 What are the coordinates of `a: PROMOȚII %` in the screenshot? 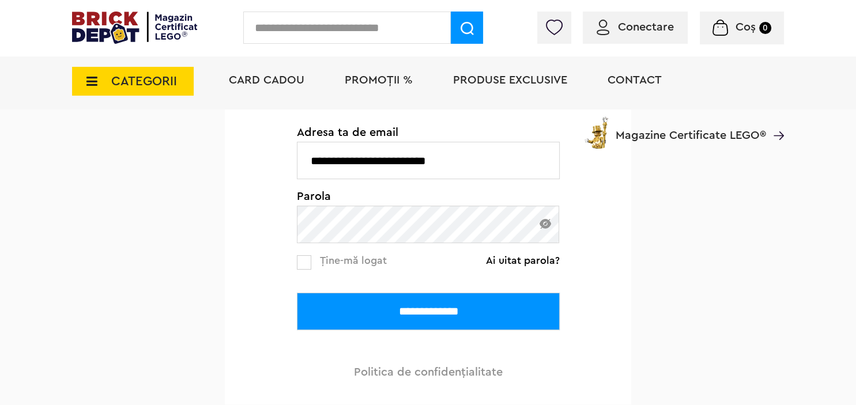 It's located at (379, 80).